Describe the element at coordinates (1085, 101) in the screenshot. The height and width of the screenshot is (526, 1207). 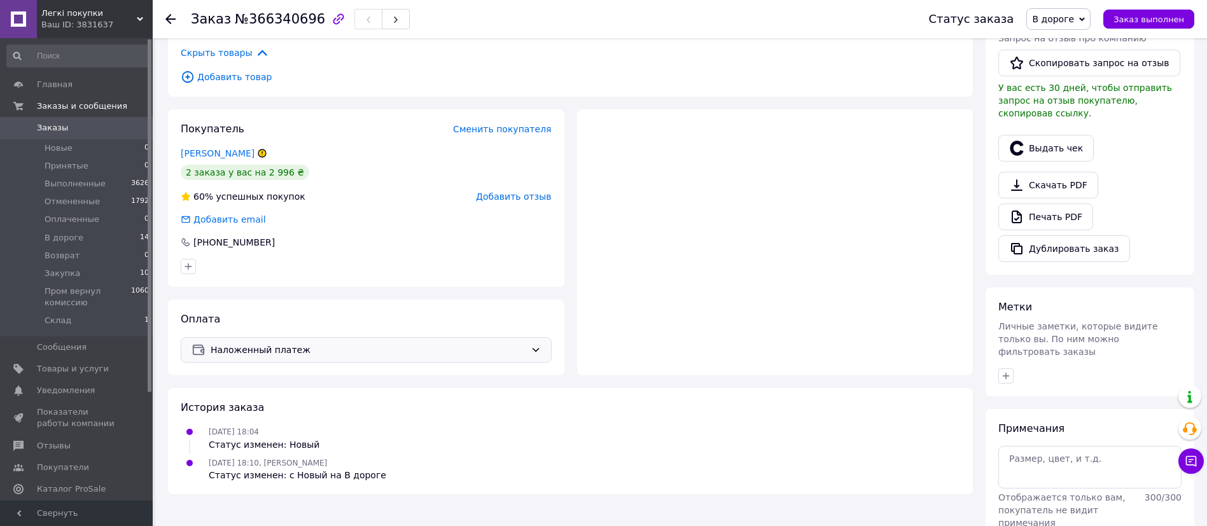
I see `span: У вас есть 30 дней, чтобы отправить запрос на отзыв покупателю, скопировав ссылку.` at that location.